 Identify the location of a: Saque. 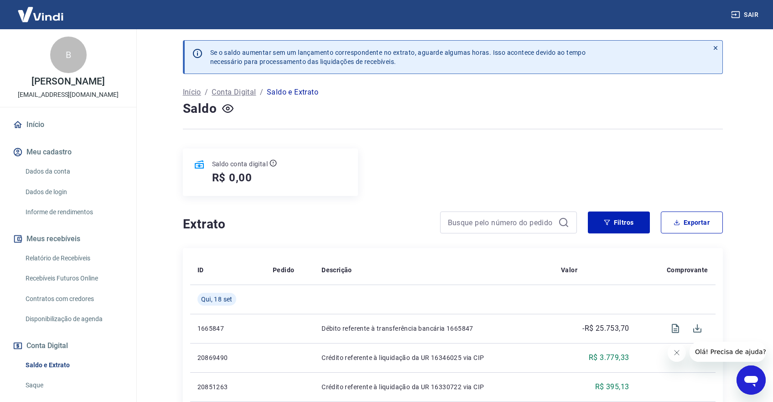
(73, 385).